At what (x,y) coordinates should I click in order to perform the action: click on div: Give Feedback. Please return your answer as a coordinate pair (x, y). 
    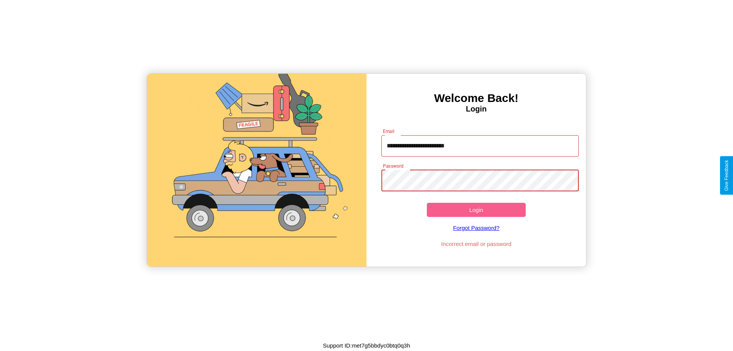
    Looking at the image, I should click on (727, 175).